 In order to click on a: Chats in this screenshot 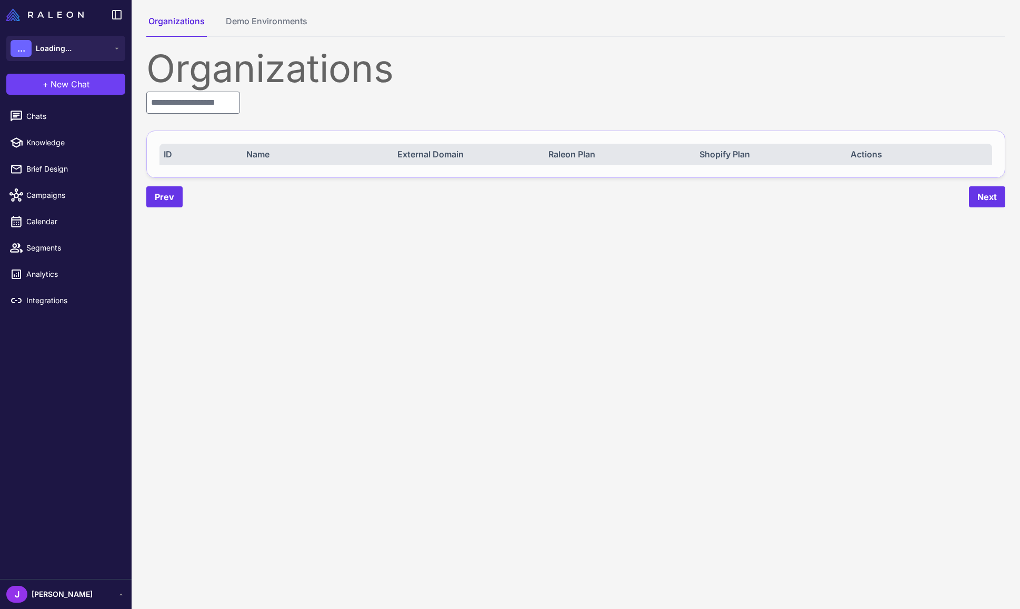, I will do `click(66, 116)`.